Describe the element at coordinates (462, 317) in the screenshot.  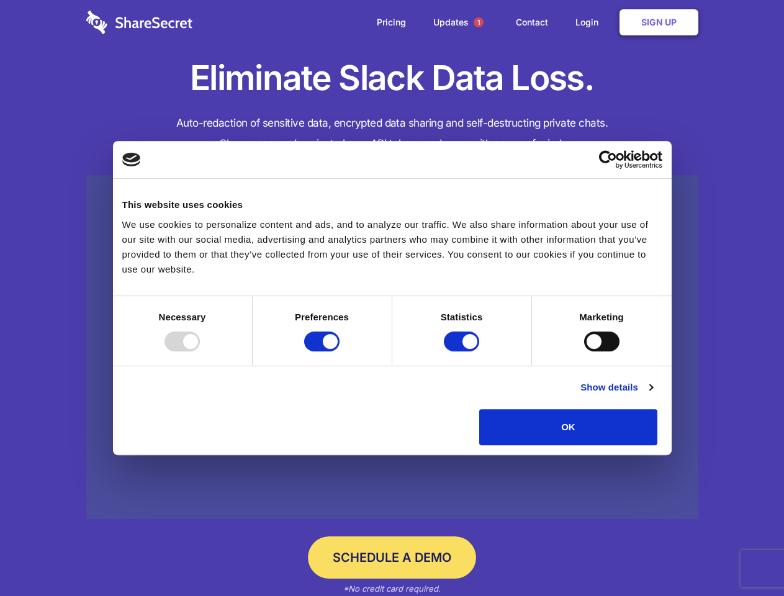
I see `strong: Statistics` at that location.